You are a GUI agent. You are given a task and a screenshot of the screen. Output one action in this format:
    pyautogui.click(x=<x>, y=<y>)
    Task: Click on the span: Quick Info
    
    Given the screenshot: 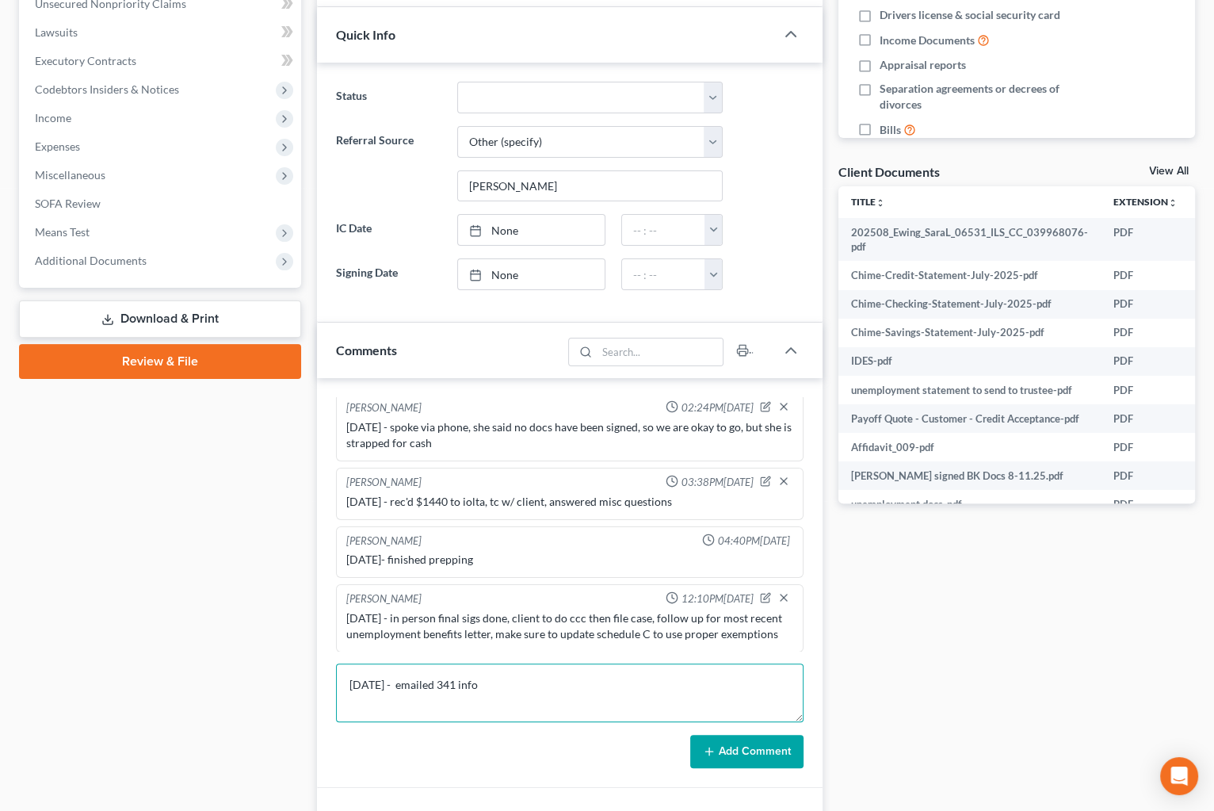 What is the action you would take?
    pyautogui.click(x=365, y=34)
    